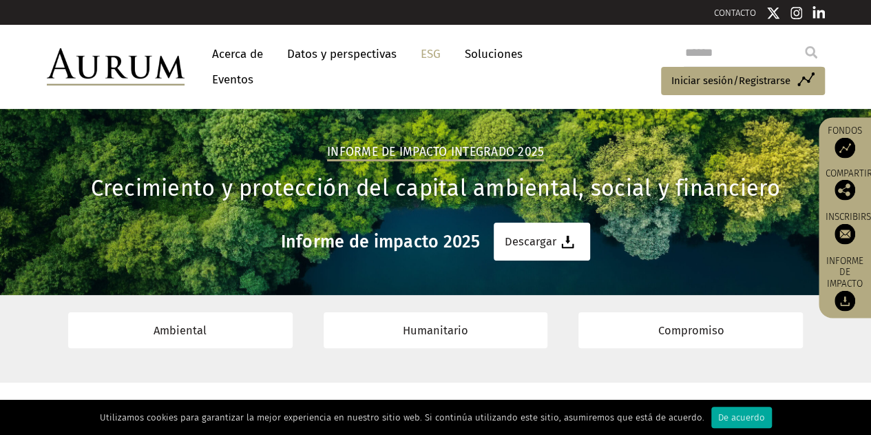 This screenshot has width=871, height=435. What do you see at coordinates (845, 234) in the screenshot?
I see `img: Suscríbete a nuestro boletín` at bounding box center [845, 234].